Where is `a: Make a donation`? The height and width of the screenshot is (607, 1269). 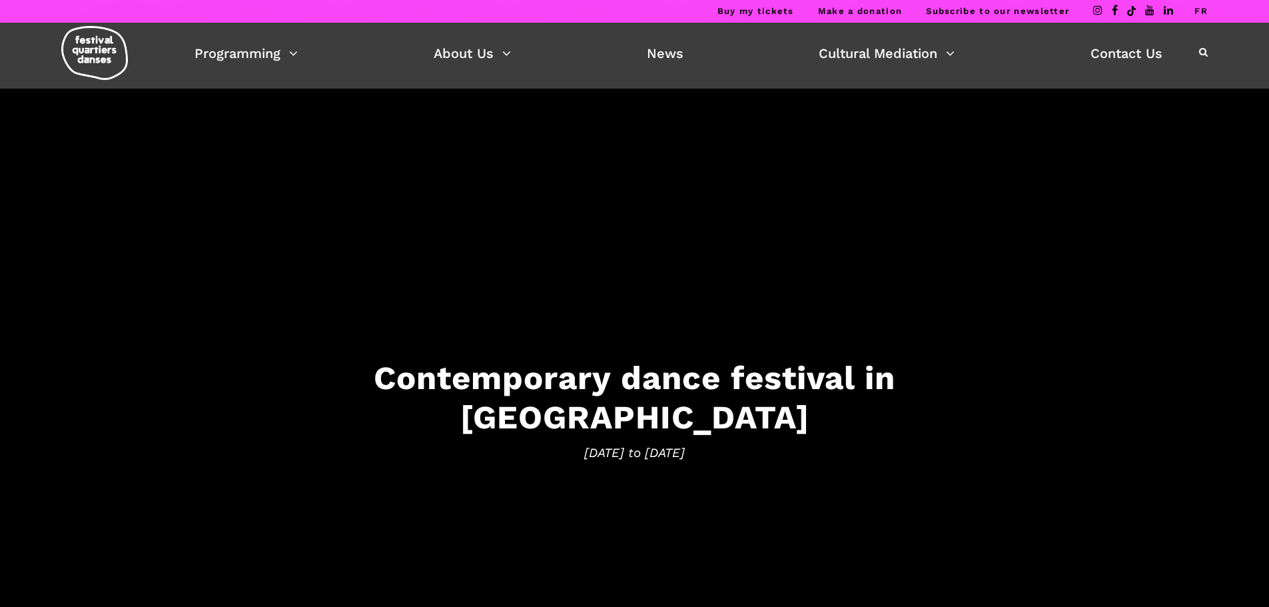 a: Make a donation is located at coordinates (860, 11).